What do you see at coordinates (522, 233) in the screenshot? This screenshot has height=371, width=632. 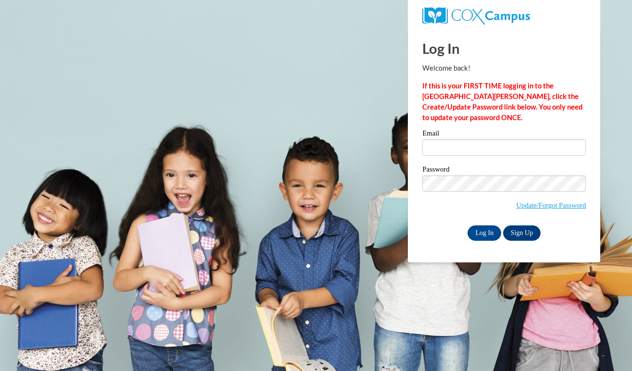 I see `a: Sign Up` at bounding box center [522, 233].